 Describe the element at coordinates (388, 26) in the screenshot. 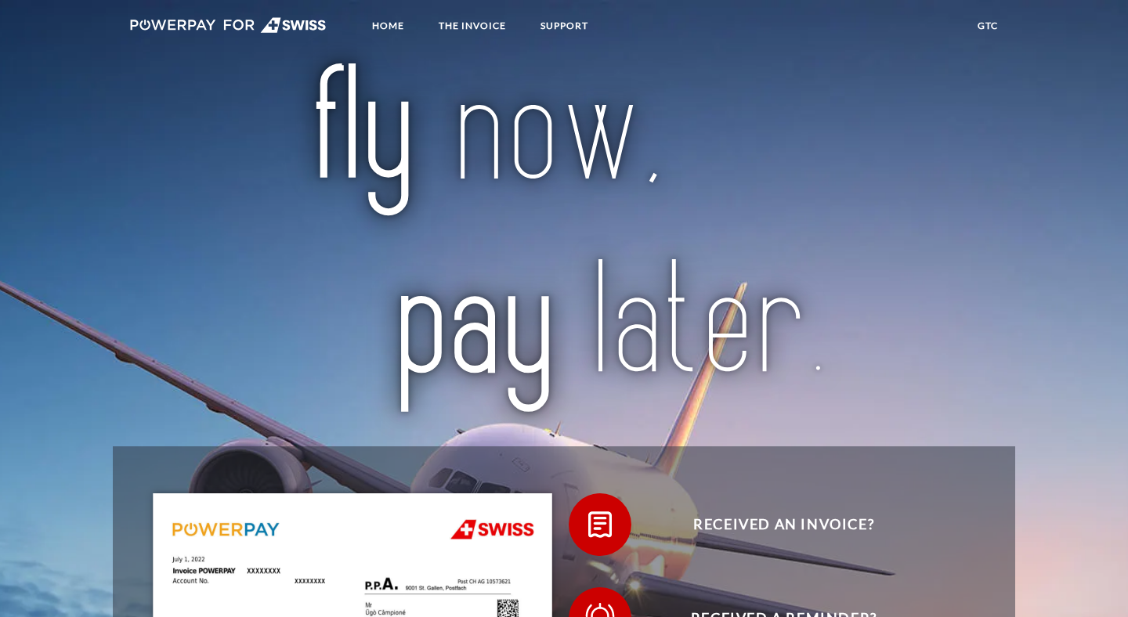

I see `a: Home` at that location.